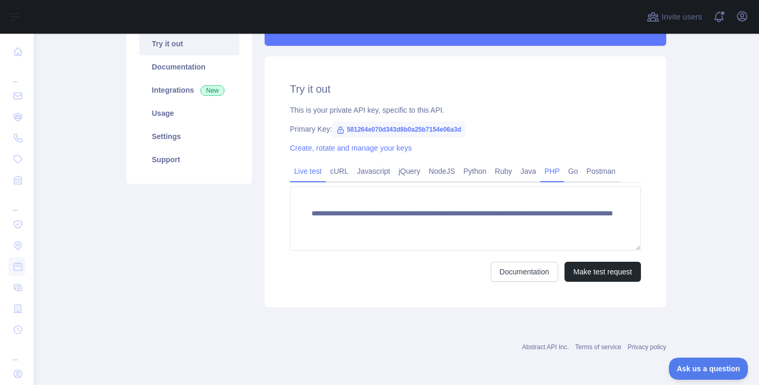  Describe the element at coordinates (409, 171) in the screenshot. I see `a: jQuery` at that location.